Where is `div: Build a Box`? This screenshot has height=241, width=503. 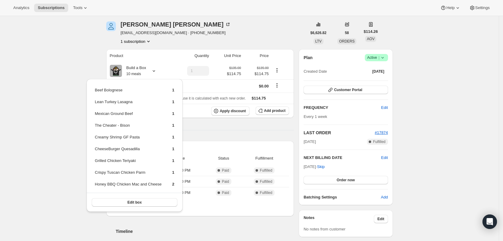 div: Build a Box is located at coordinates (134, 71).